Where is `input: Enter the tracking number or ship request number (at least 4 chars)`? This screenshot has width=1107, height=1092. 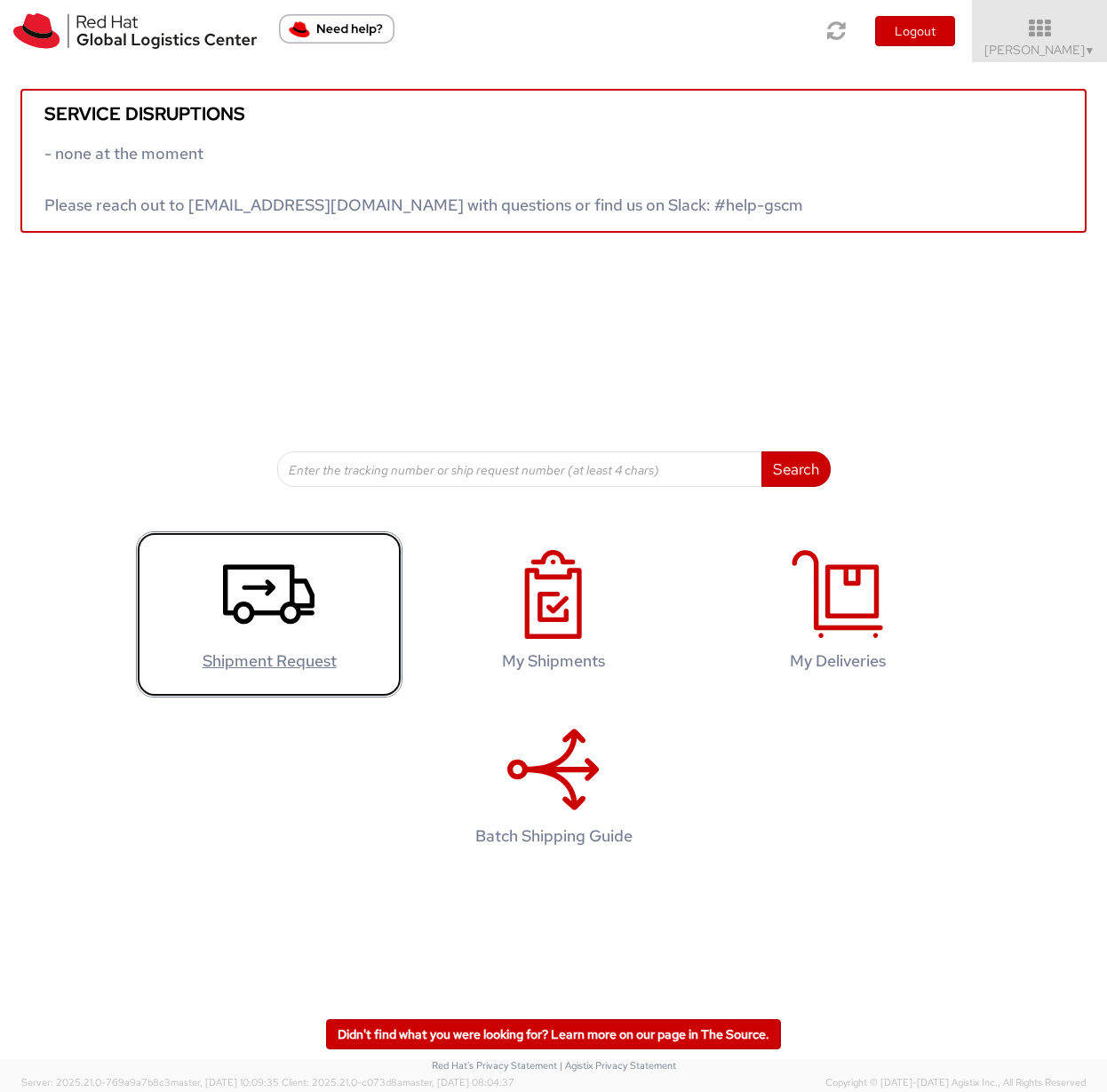 input: Enter the tracking number or ship request number (at least 4 chars) is located at coordinates (520, 469).